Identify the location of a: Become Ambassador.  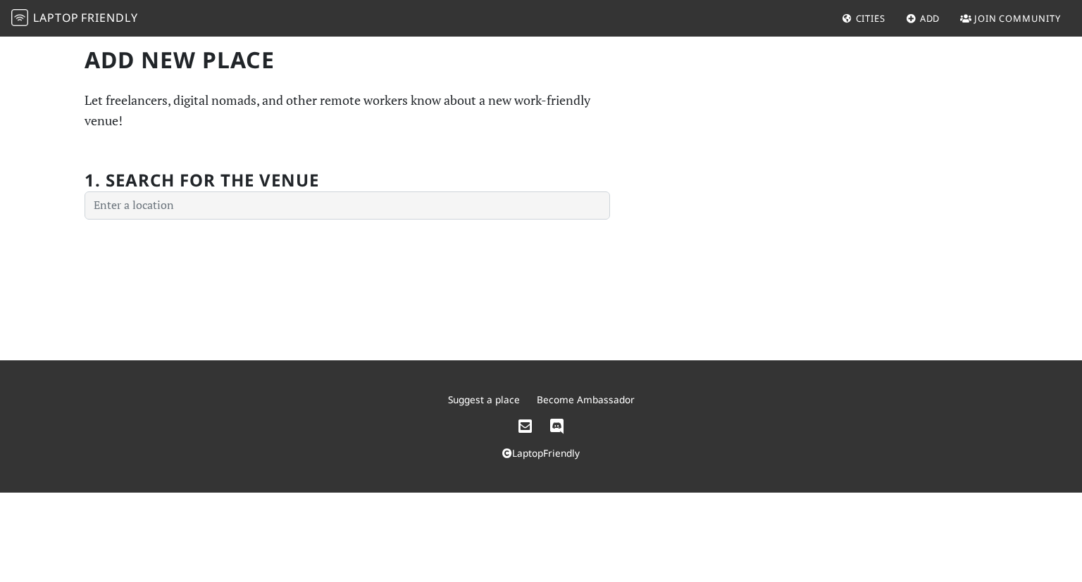
(585, 399).